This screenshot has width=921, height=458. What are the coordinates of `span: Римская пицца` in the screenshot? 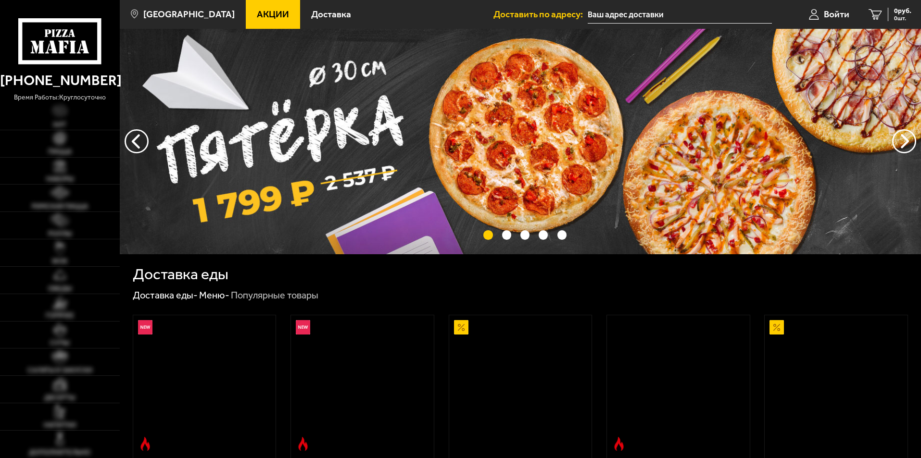 It's located at (60, 207).